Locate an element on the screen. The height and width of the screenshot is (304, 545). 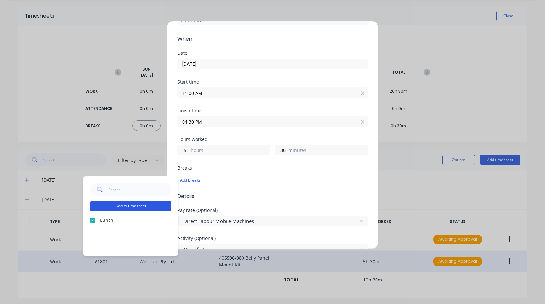
div: Activity (Optional) is located at coordinates (273, 238).